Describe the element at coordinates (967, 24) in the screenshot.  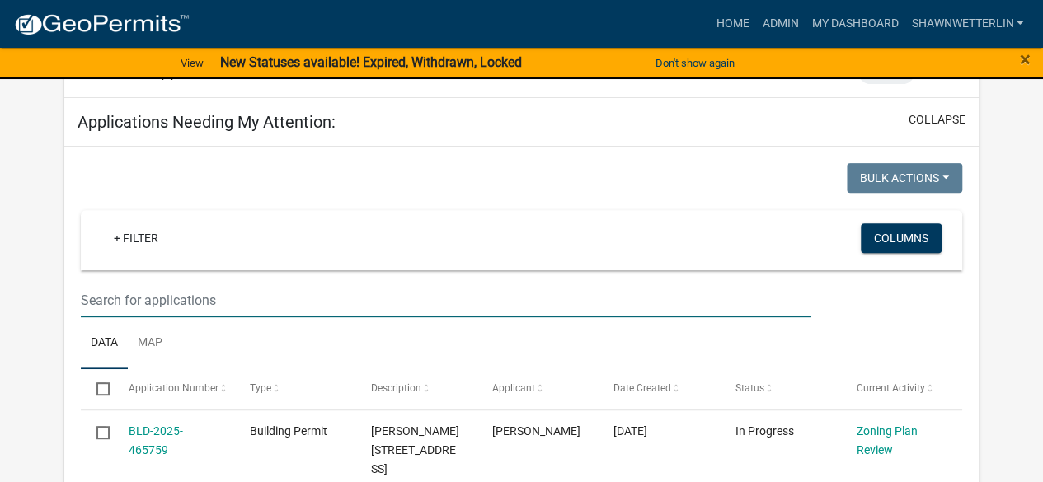
I see `a: ShawnWetterlin` at that location.